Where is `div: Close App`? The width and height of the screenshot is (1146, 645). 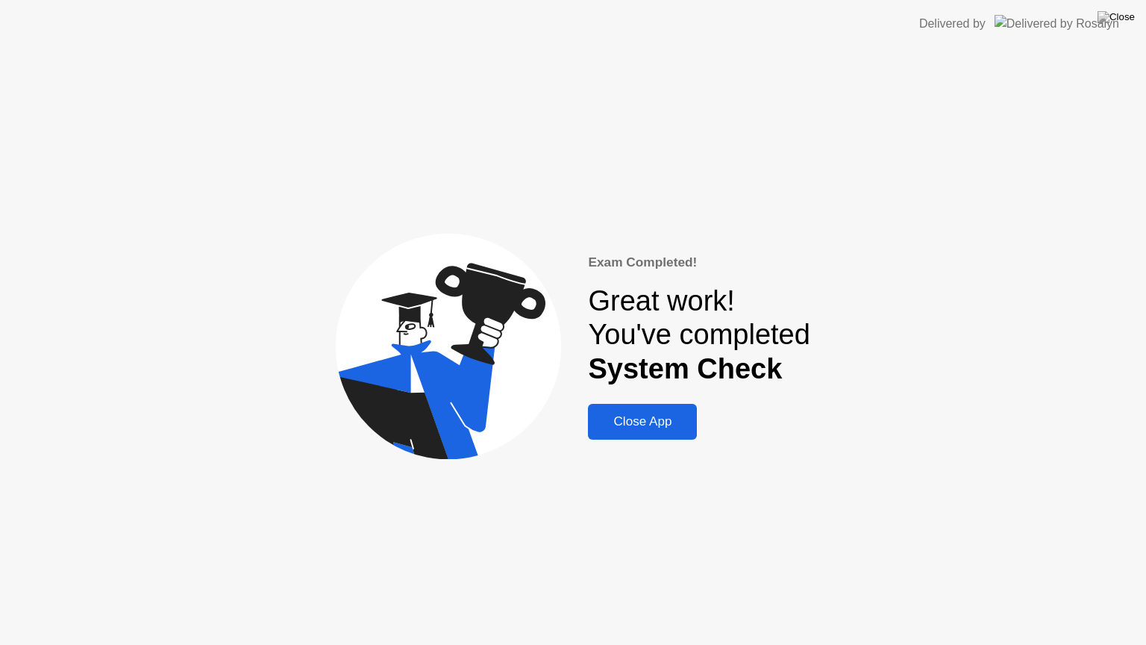 div: Close App is located at coordinates (642, 422).